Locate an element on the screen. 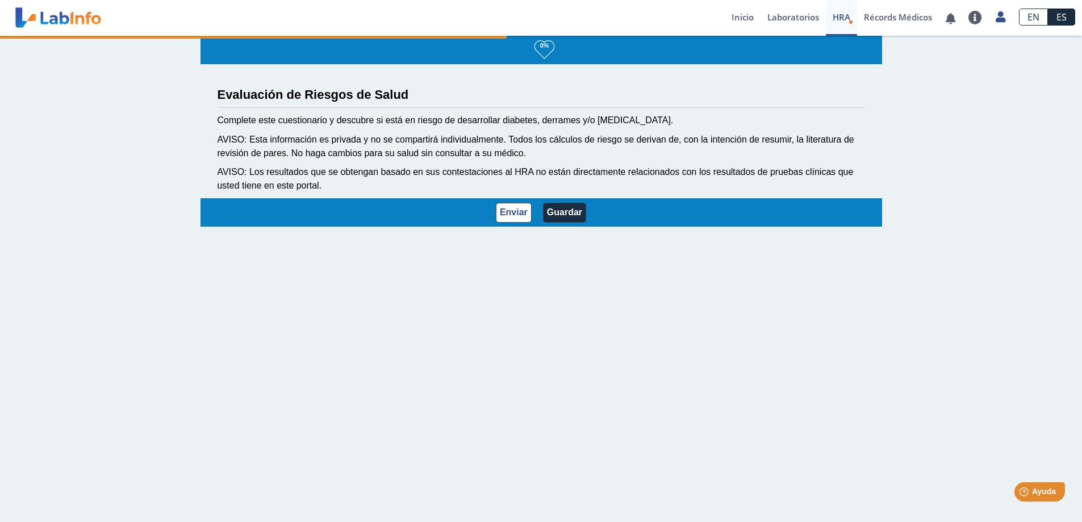  a: EN is located at coordinates (1033, 17).